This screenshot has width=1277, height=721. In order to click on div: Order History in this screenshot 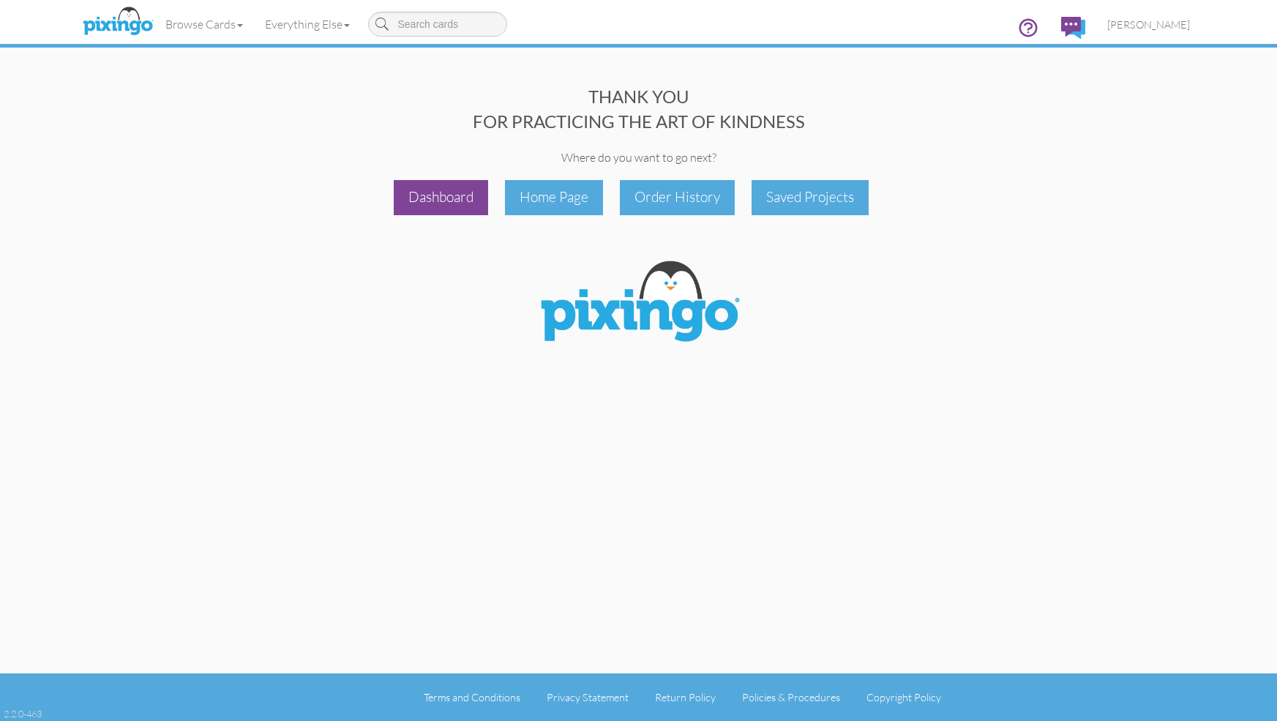, I will do `click(677, 197)`.